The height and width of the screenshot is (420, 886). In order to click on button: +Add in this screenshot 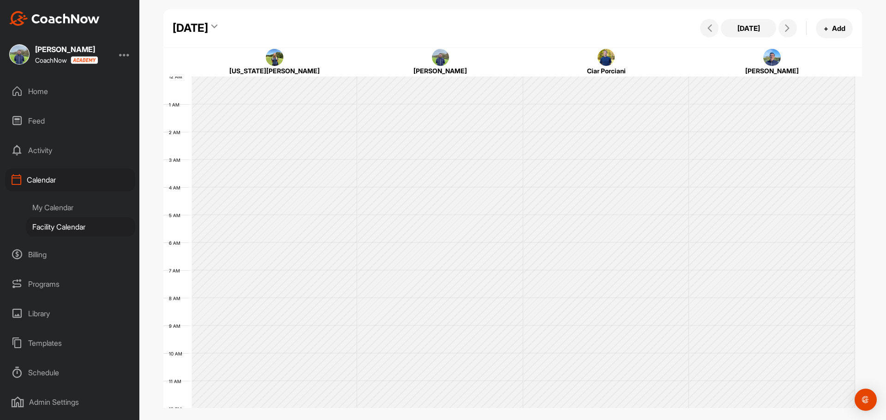, I will do `click(834, 28)`.